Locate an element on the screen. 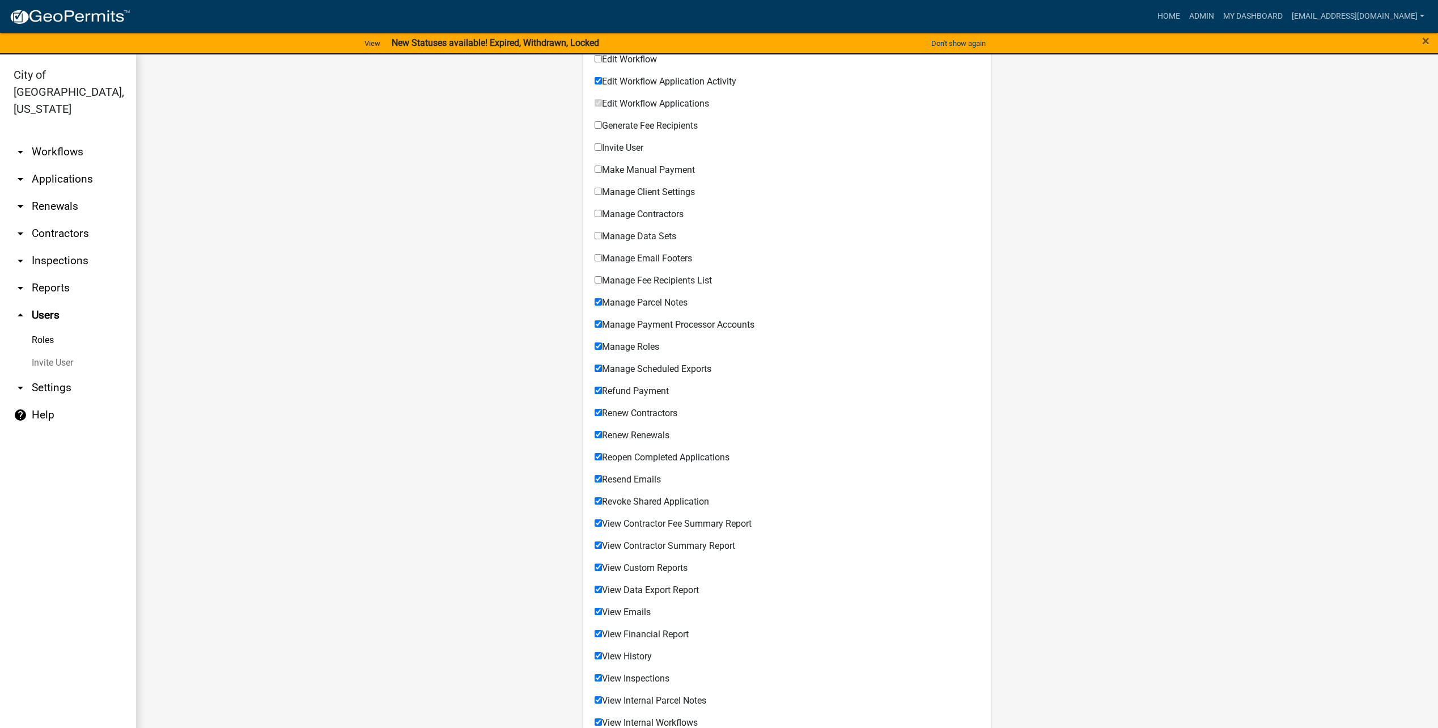 This screenshot has height=728, width=1438. input: Resend Emails is located at coordinates (598, 478).